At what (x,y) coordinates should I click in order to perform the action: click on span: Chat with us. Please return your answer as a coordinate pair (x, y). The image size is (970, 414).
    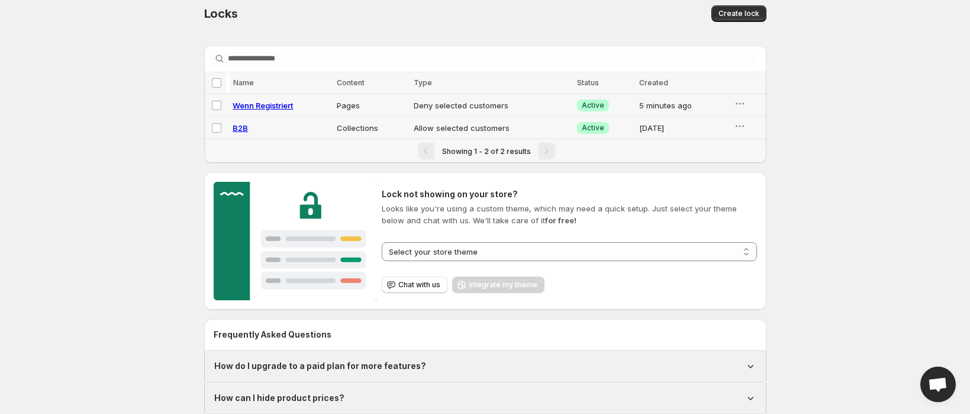
    Looking at the image, I should click on (419, 285).